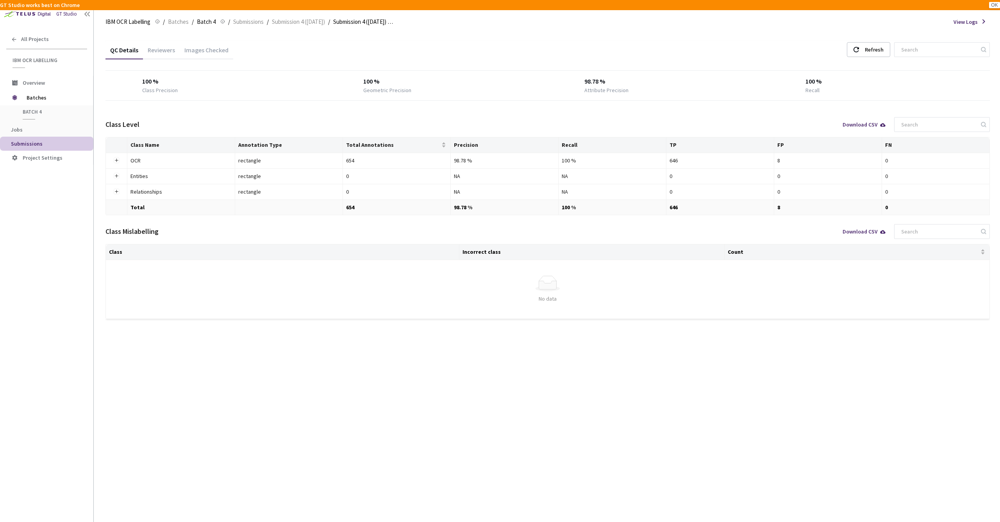 This screenshot has height=522, width=1000. I want to click on a: Batches, so click(178, 21).